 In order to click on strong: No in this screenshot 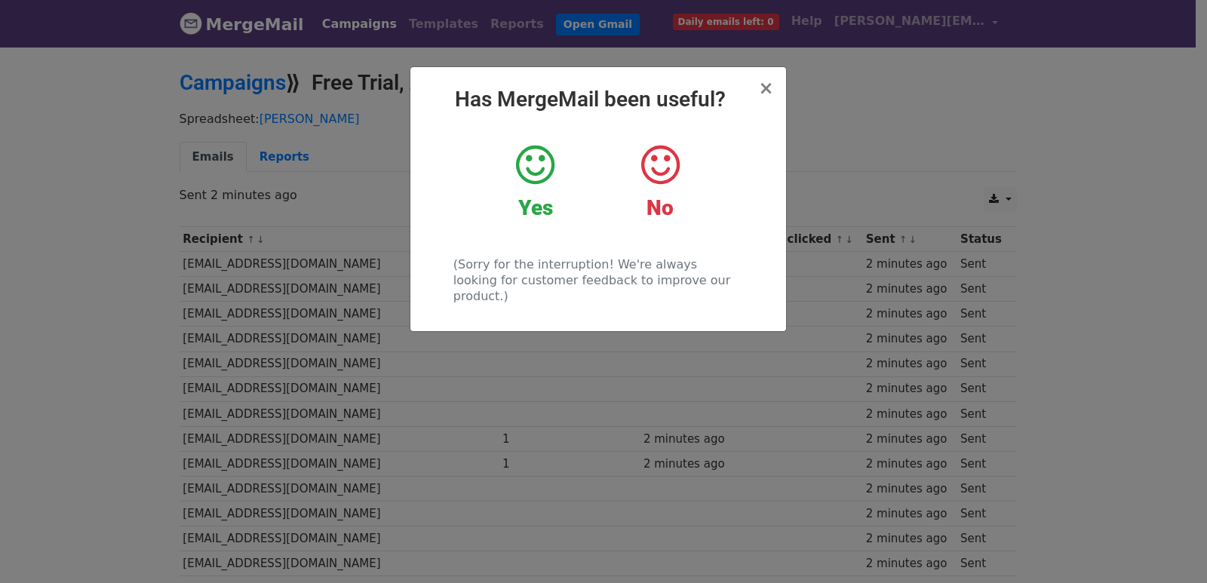, I will do `click(660, 207)`.